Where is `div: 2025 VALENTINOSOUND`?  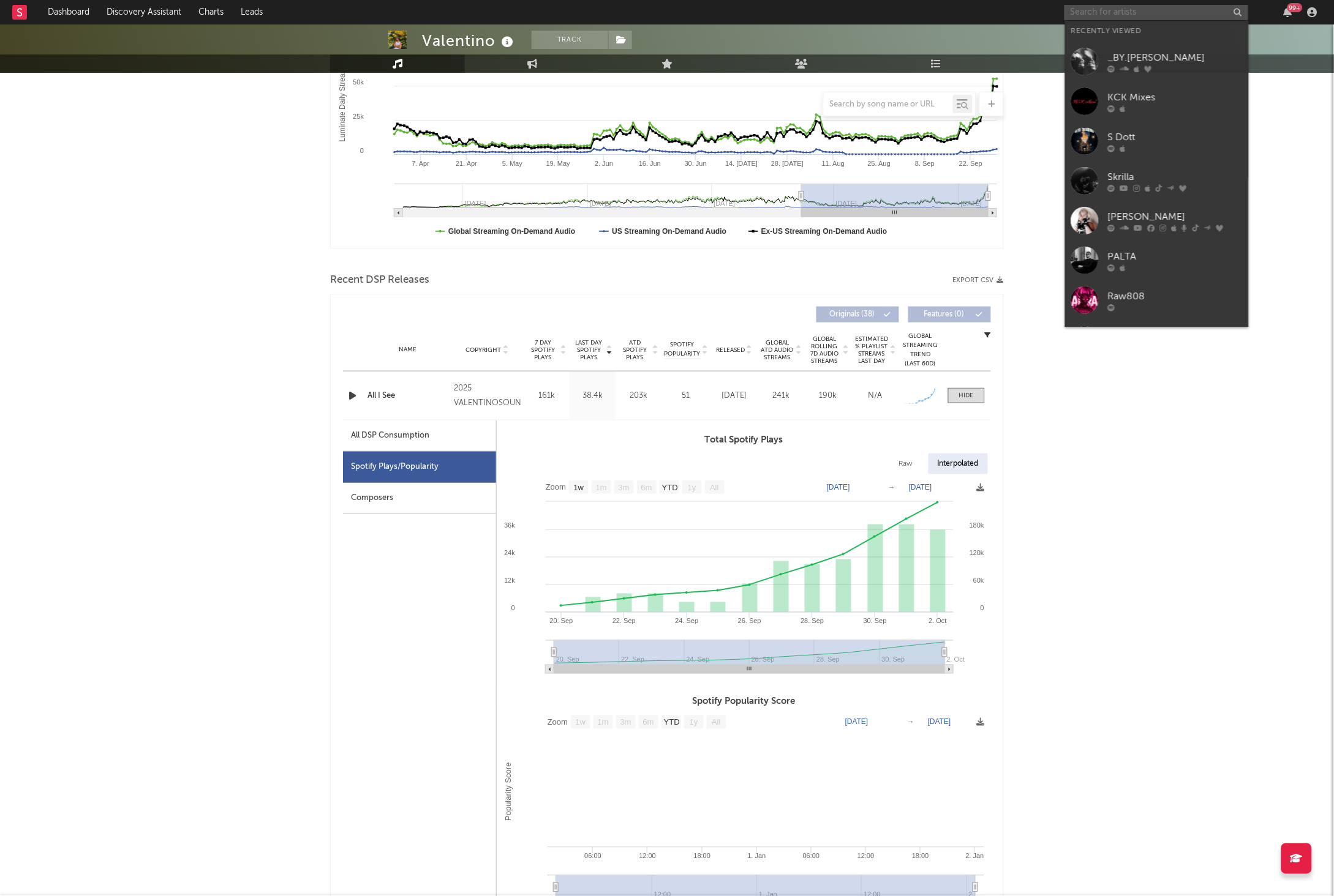 div: 2025 VALENTINOSOUND is located at coordinates (487, 396).